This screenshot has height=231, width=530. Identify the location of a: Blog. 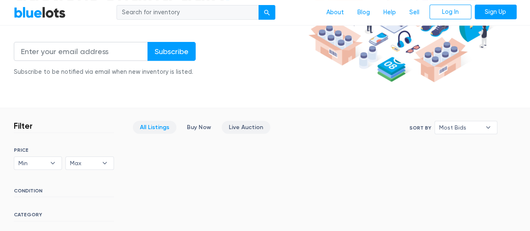
(364, 13).